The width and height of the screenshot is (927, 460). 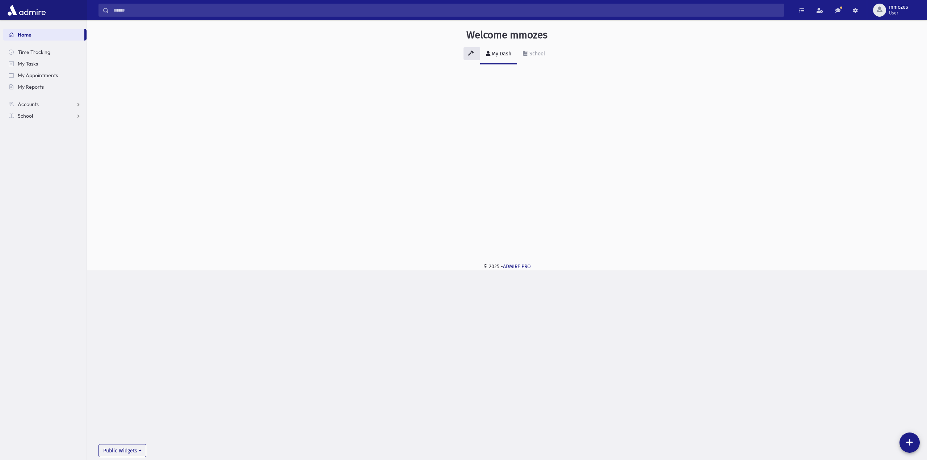 I want to click on span: Home, so click(x=25, y=35).